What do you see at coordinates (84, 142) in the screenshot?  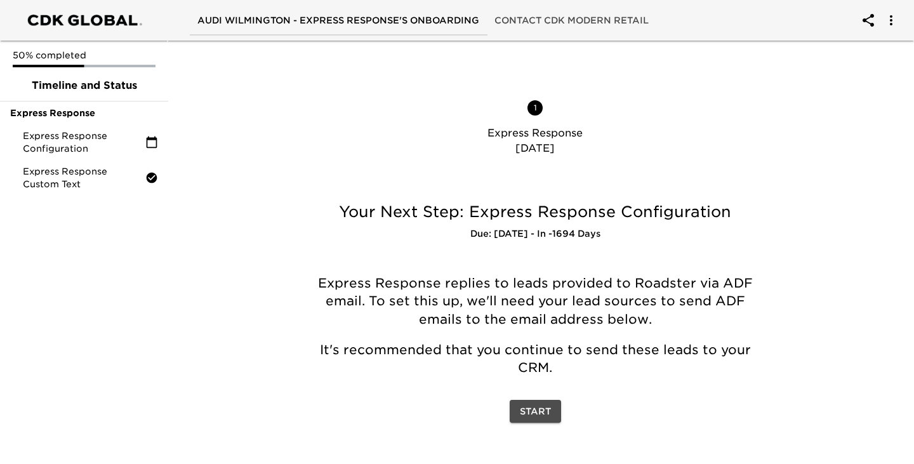 I see `span: Express Response Configuration` at bounding box center [84, 142].